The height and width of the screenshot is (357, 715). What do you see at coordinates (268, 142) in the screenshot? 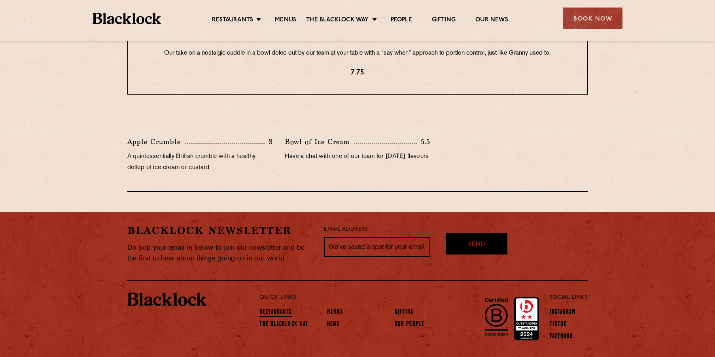
I see `p: 8` at bounding box center [268, 142].